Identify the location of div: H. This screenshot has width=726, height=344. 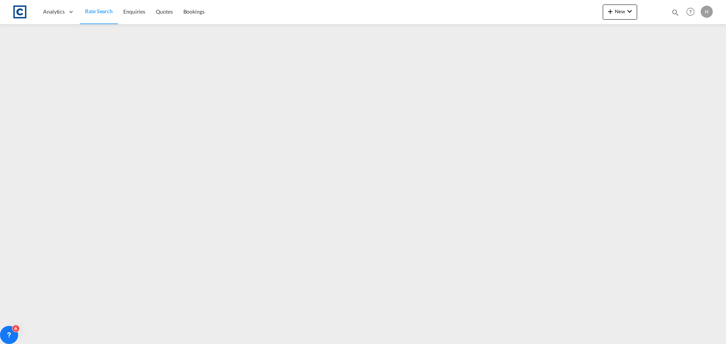
(707, 12).